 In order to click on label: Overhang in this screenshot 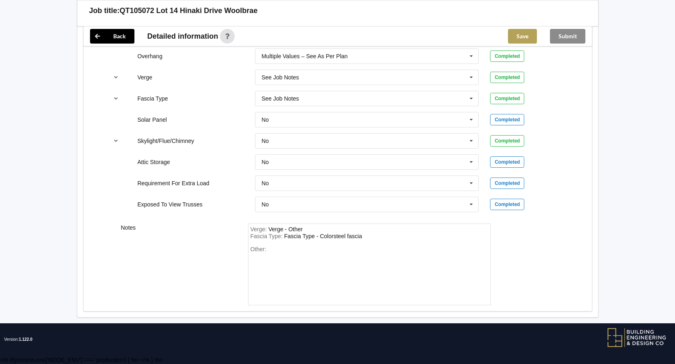, I will do `click(150, 56)`.